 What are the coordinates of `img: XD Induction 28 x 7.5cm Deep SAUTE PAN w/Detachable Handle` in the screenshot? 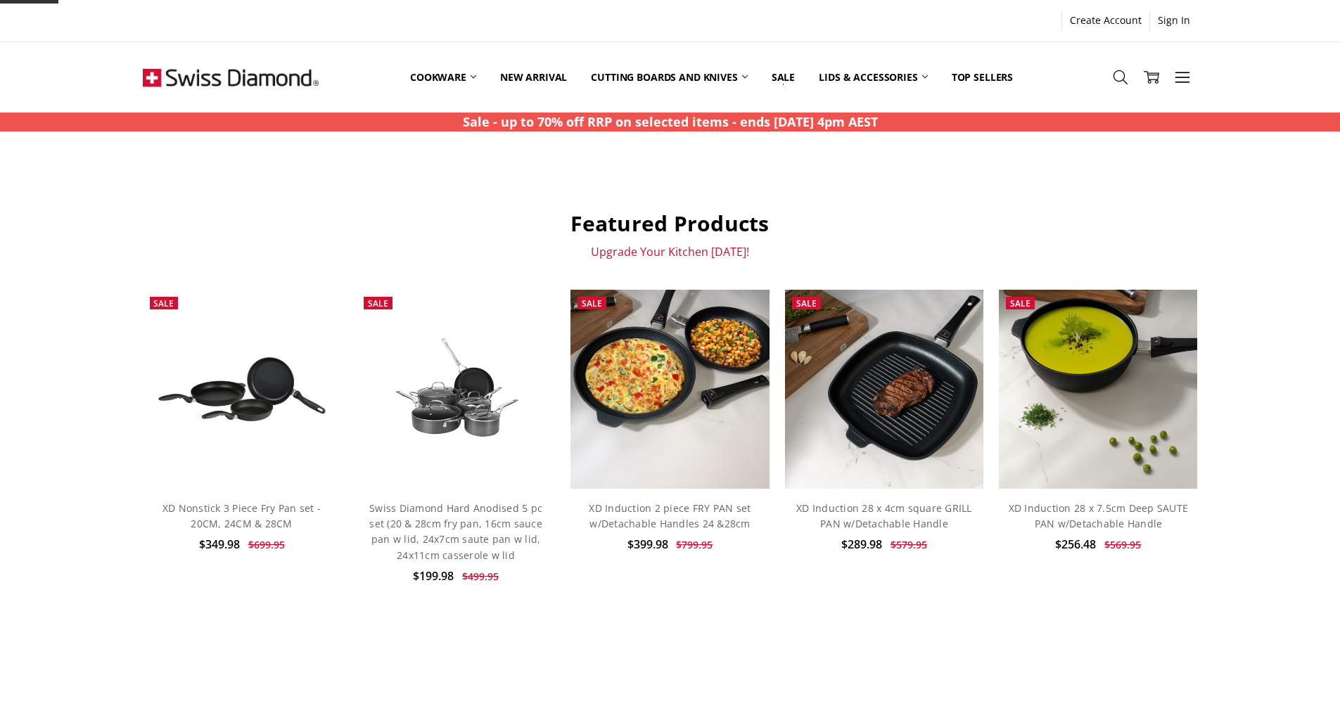 It's located at (1098, 389).